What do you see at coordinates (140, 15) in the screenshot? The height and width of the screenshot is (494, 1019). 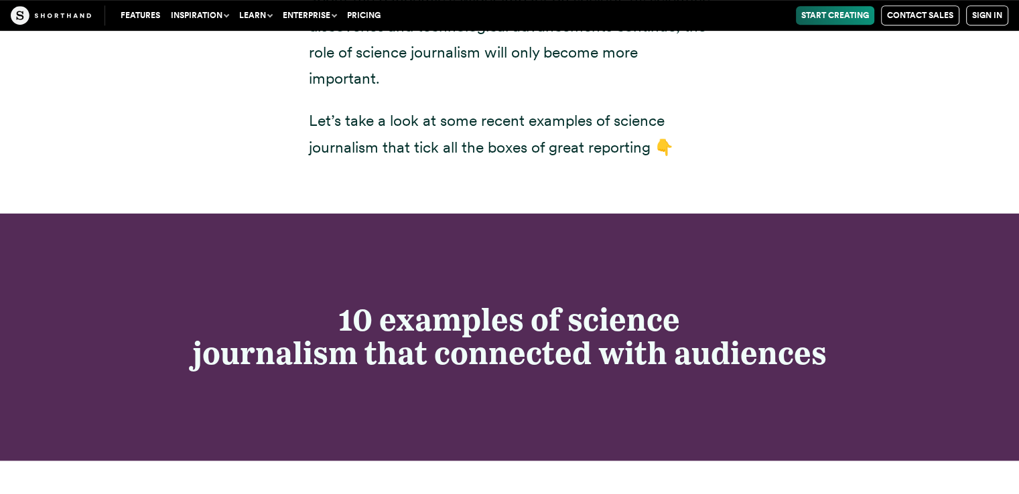 I see `a: Features` at bounding box center [140, 15].